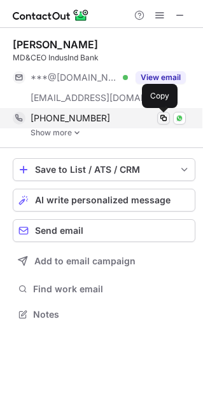 Image resolution: width=203 pixels, height=406 pixels. I want to click on div: Save to List / ATS / CRM, so click(103, 170).